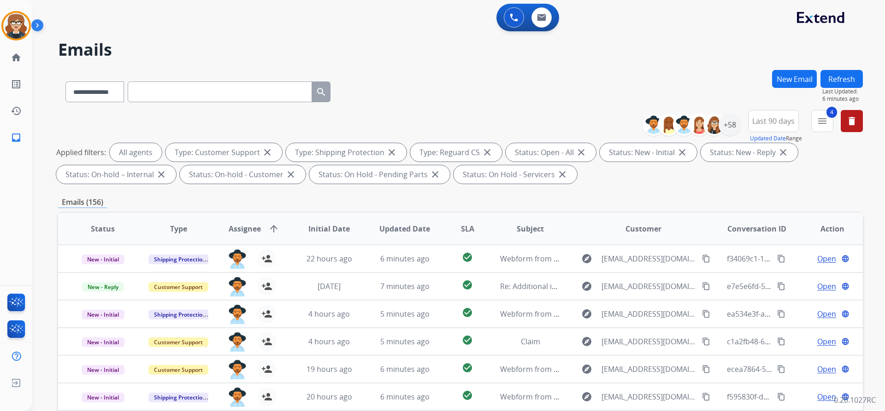  What do you see at coordinates (346, 152) in the screenshot?
I see `div: Type: Shipping Protection` at bounding box center [346, 152].